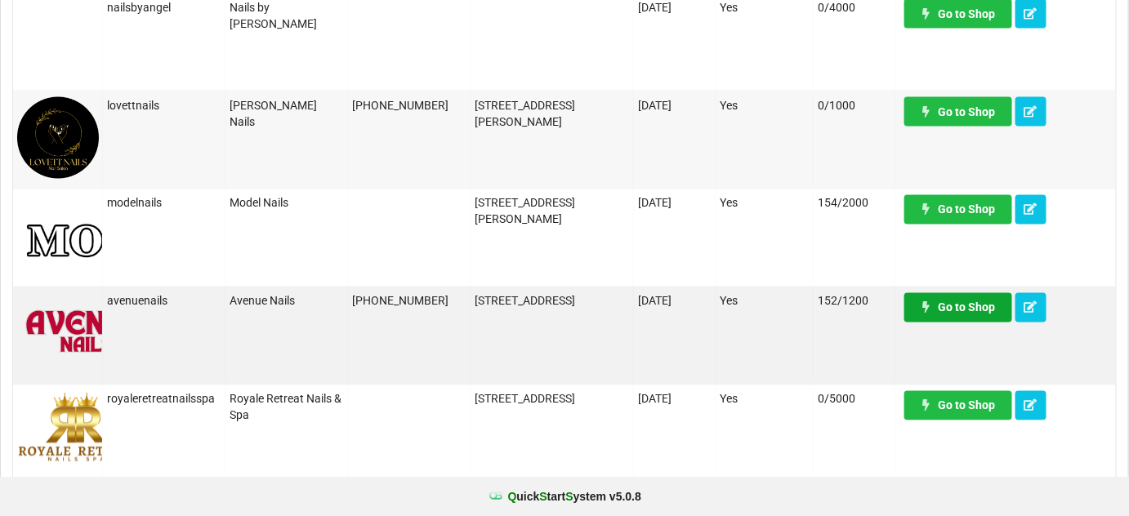 The image size is (1129, 516). I want to click on div: Avenue Nails, so click(286, 302).